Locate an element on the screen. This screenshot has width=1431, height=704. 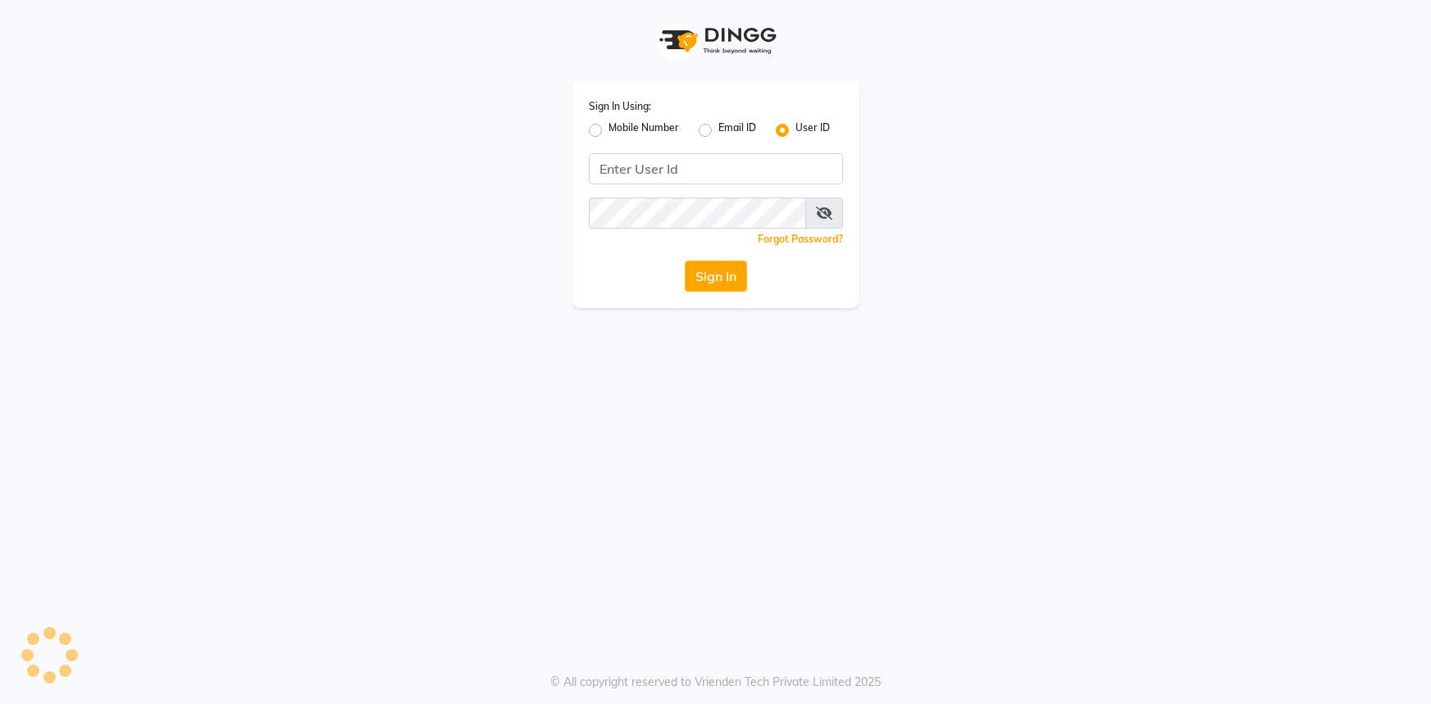
label: Sign In Using: is located at coordinates (620, 107).